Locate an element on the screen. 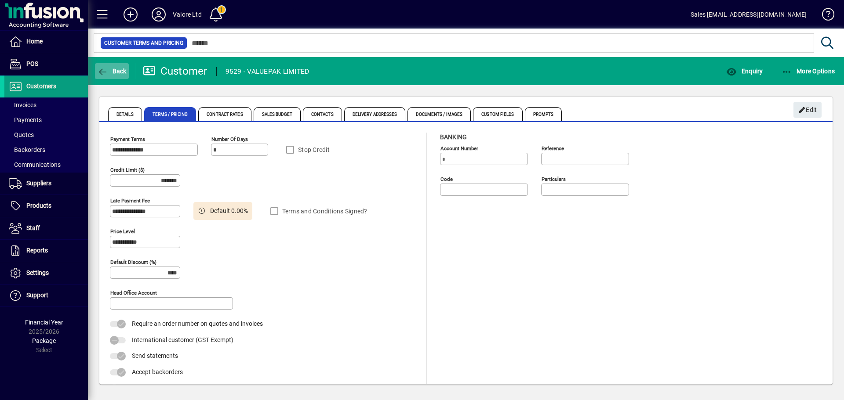  span: Payments is located at coordinates (25, 120).